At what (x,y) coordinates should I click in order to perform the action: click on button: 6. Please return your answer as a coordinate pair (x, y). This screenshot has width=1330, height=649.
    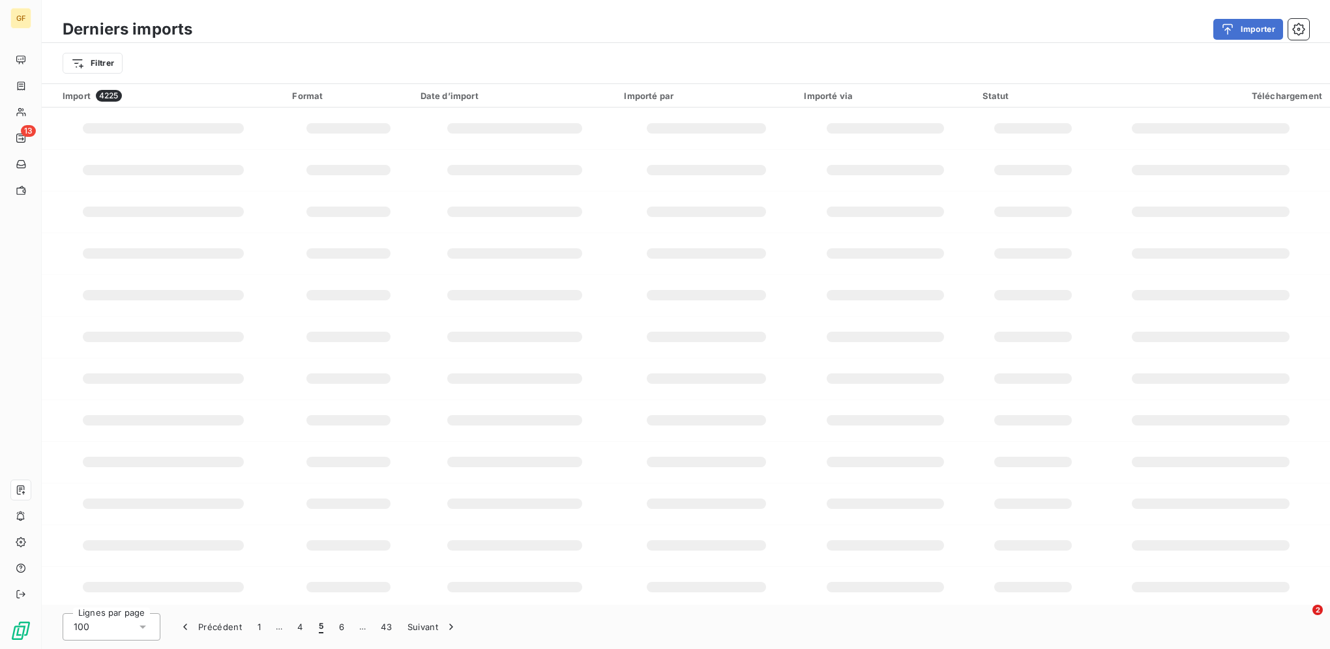
    Looking at the image, I should click on (342, 627).